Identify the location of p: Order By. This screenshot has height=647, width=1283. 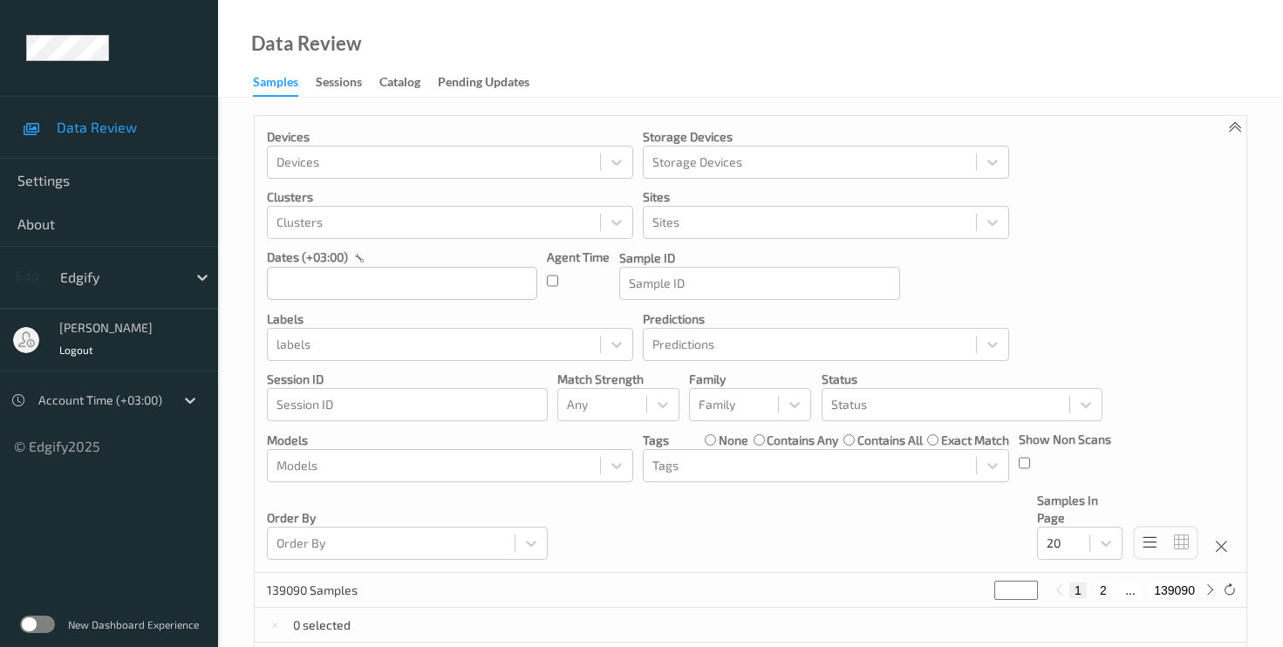
(407, 518).